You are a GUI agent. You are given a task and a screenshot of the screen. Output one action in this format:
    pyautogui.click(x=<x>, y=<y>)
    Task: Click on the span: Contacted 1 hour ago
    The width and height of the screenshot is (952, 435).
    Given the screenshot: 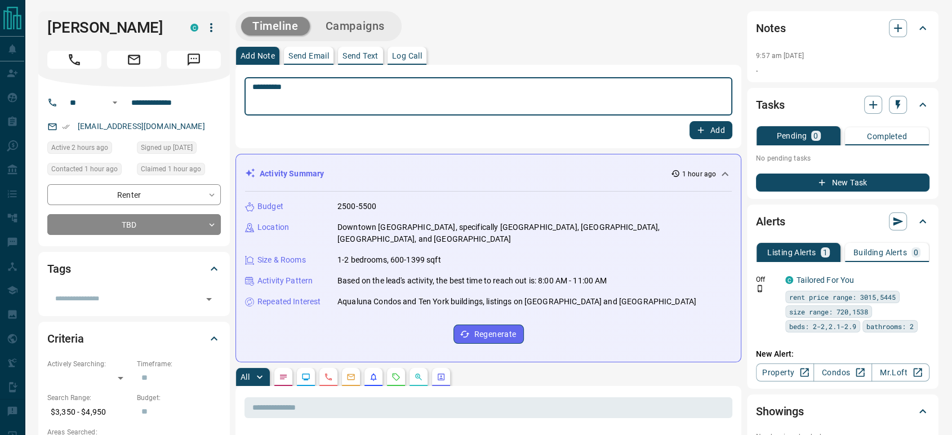 What is the action you would take?
    pyautogui.click(x=85, y=169)
    